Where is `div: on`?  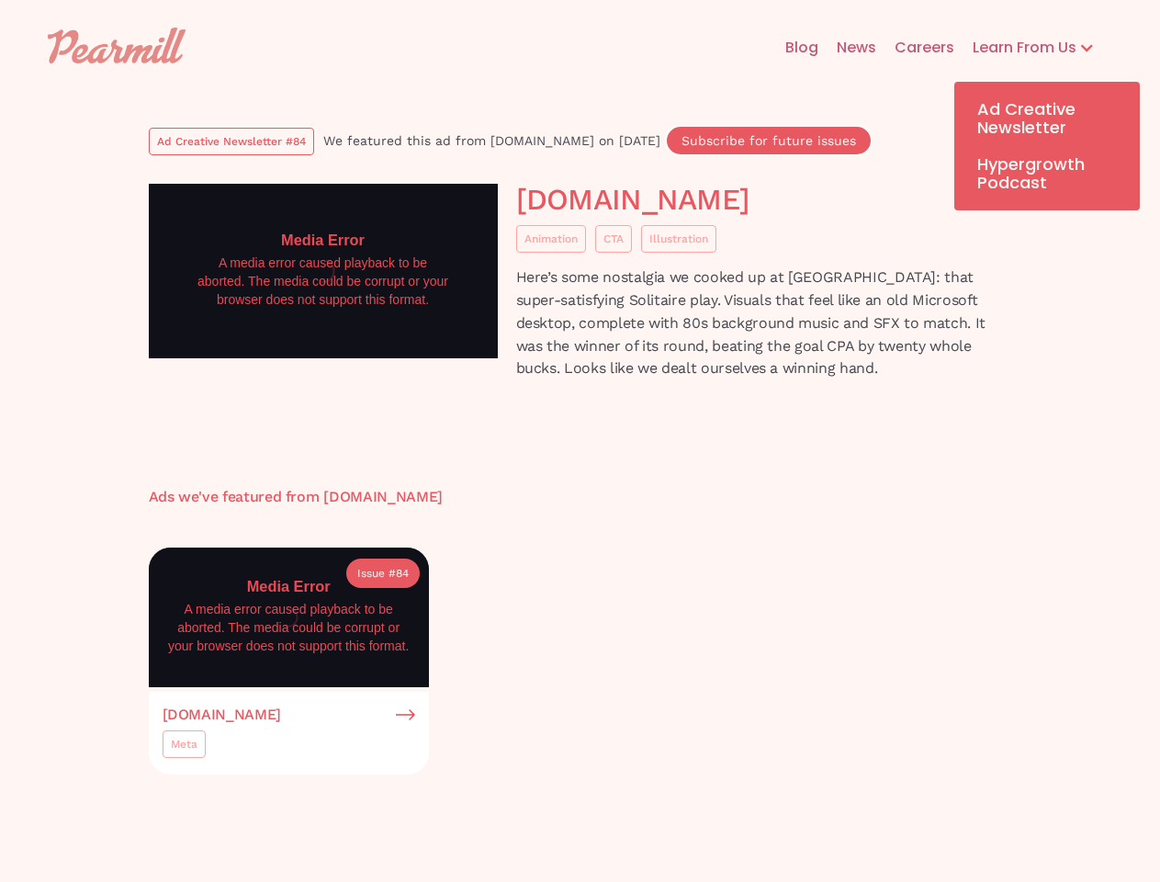
div: on is located at coordinates (609, 140).